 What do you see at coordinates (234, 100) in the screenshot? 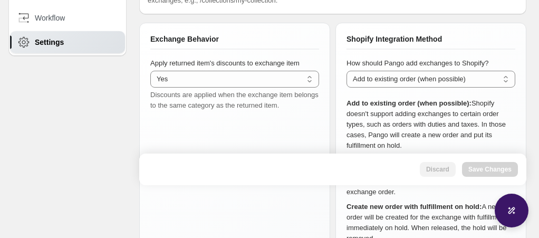
I see `span: Discounts are applied when the exchange item belongs to the same category as the returned item.` at bounding box center [234, 100].